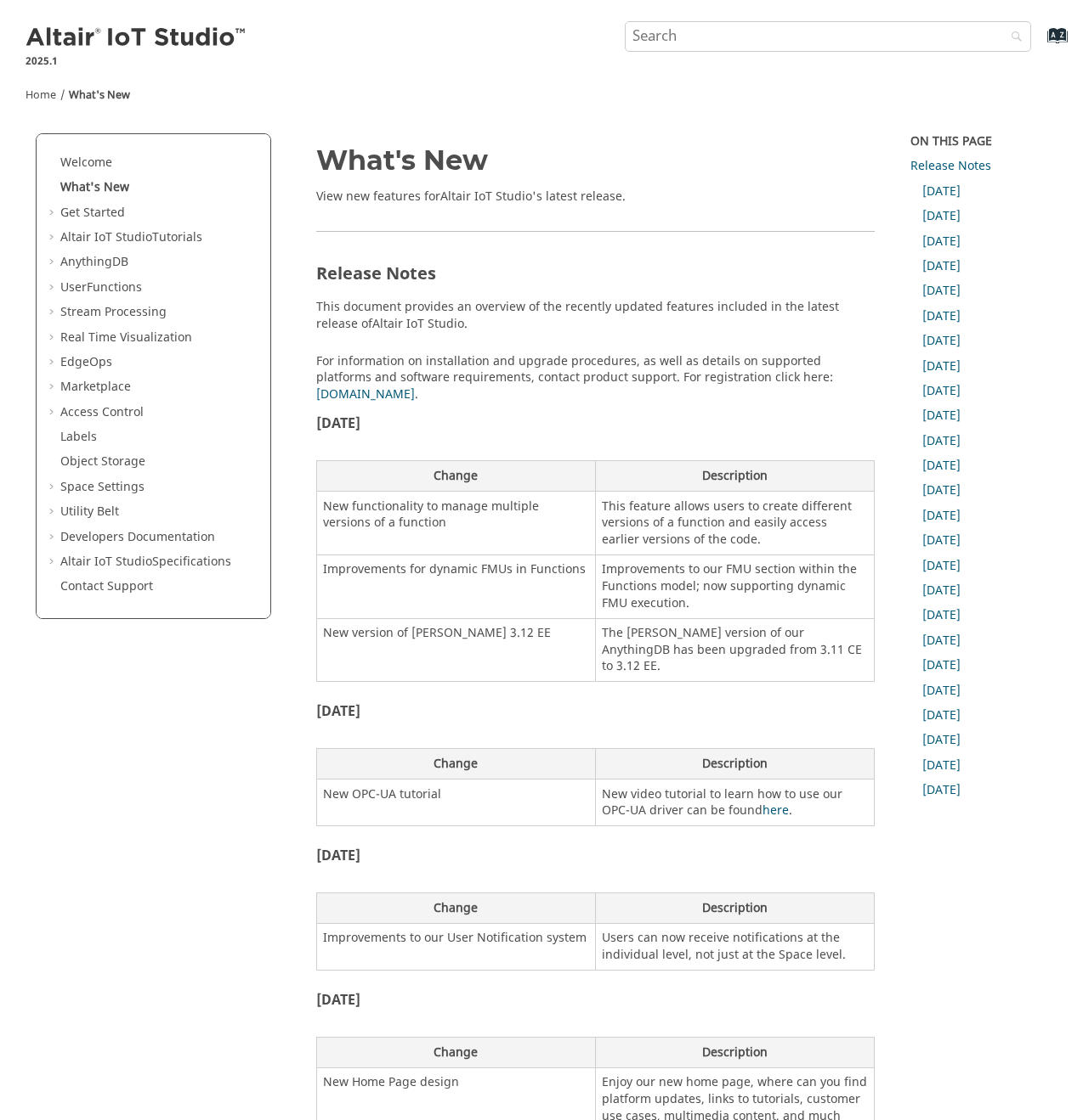 The height and width of the screenshot is (1120, 1083). I want to click on td: Improvements to our FMU section within the Functions model; now supporting dynamic FMU execution., so click(734, 586).